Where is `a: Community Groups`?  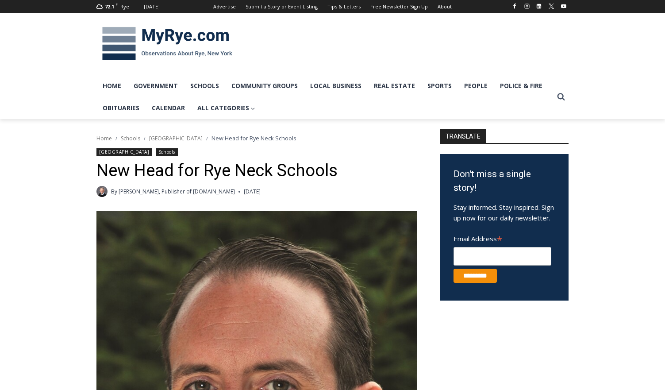 a: Community Groups is located at coordinates (264, 86).